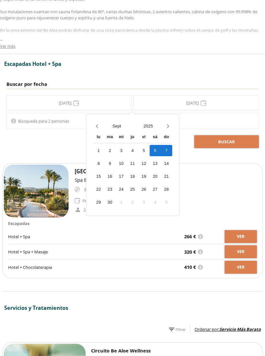  I want to click on span: Filtrar, so click(180, 329).